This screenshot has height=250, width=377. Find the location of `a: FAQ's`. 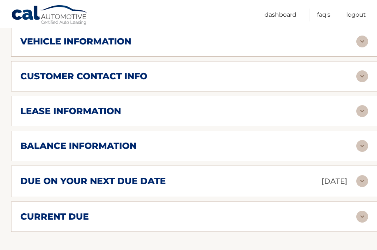

a: FAQ's is located at coordinates (324, 15).